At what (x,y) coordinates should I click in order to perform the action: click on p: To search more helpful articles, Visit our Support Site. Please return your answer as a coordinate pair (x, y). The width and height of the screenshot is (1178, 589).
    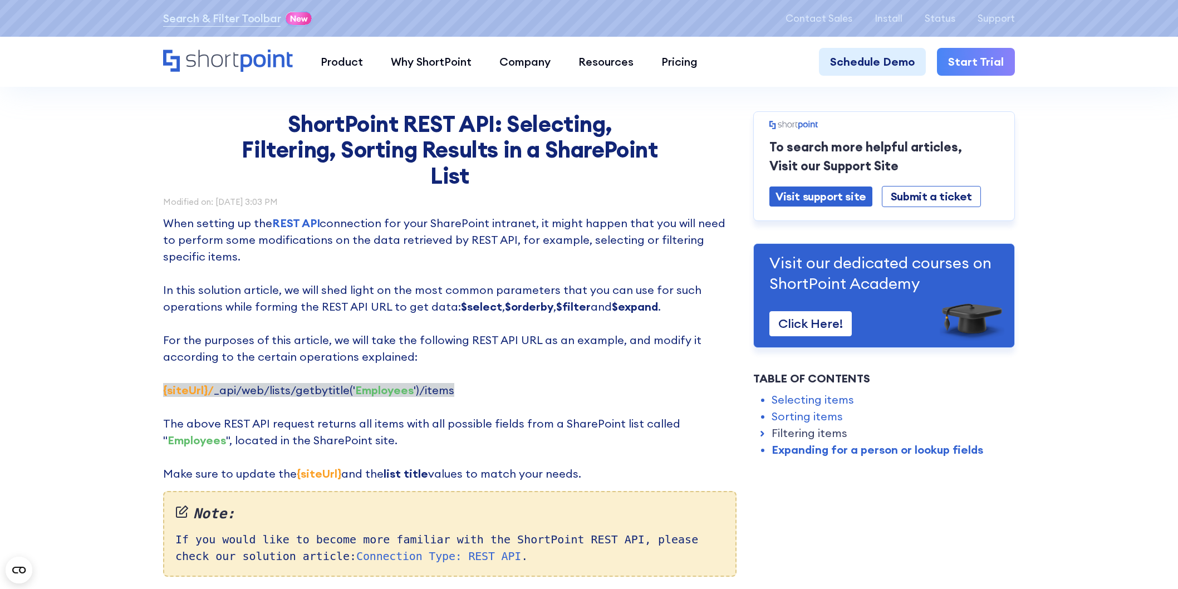
    Looking at the image, I should click on (884, 156).